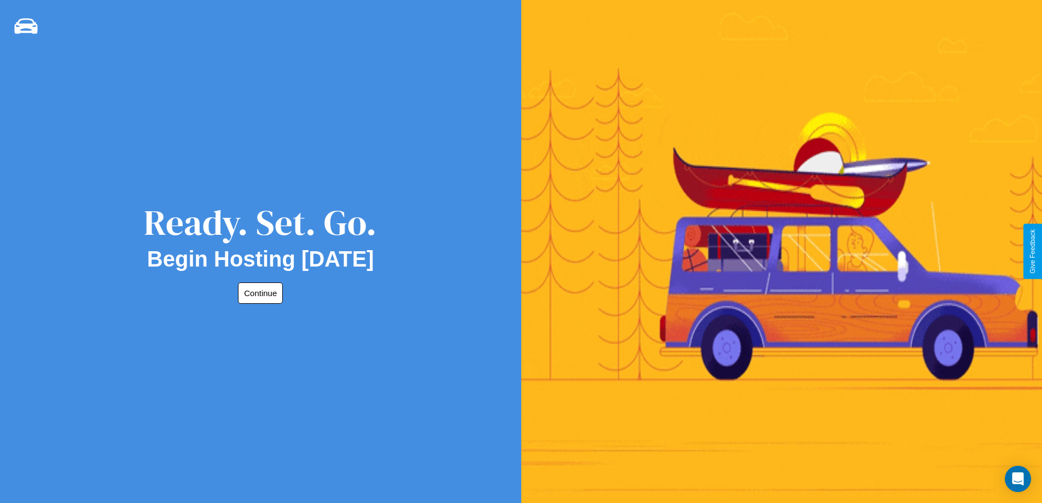 Image resolution: width=1042 pixels, height=503 pixels. I want to click on button: Continue, so click(260, 293).